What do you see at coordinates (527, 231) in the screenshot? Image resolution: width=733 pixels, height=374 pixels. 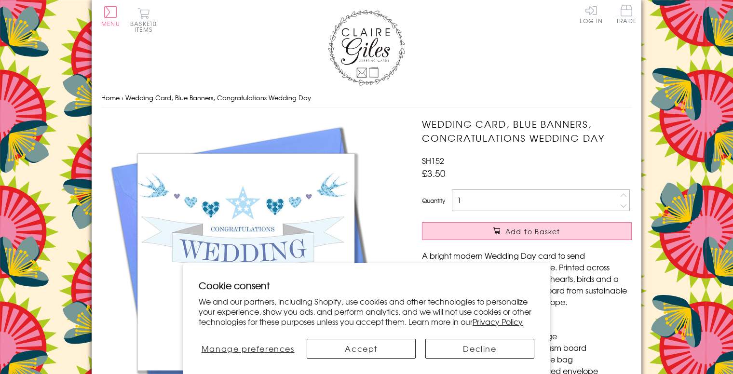 I see `button: Add to Basket` at bounding box center [527, 231].